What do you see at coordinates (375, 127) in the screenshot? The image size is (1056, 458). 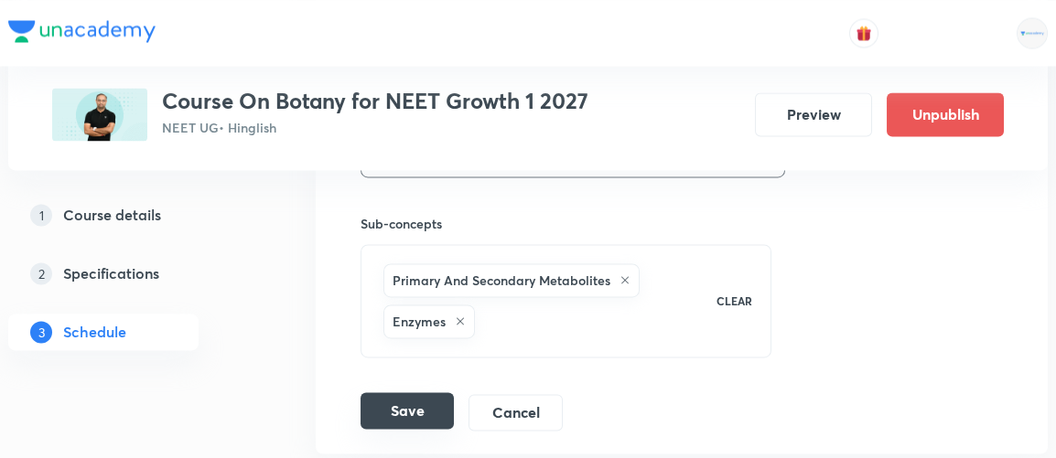 I see `p: NEET UG • Hinglish` at bounding box center [375, 127].